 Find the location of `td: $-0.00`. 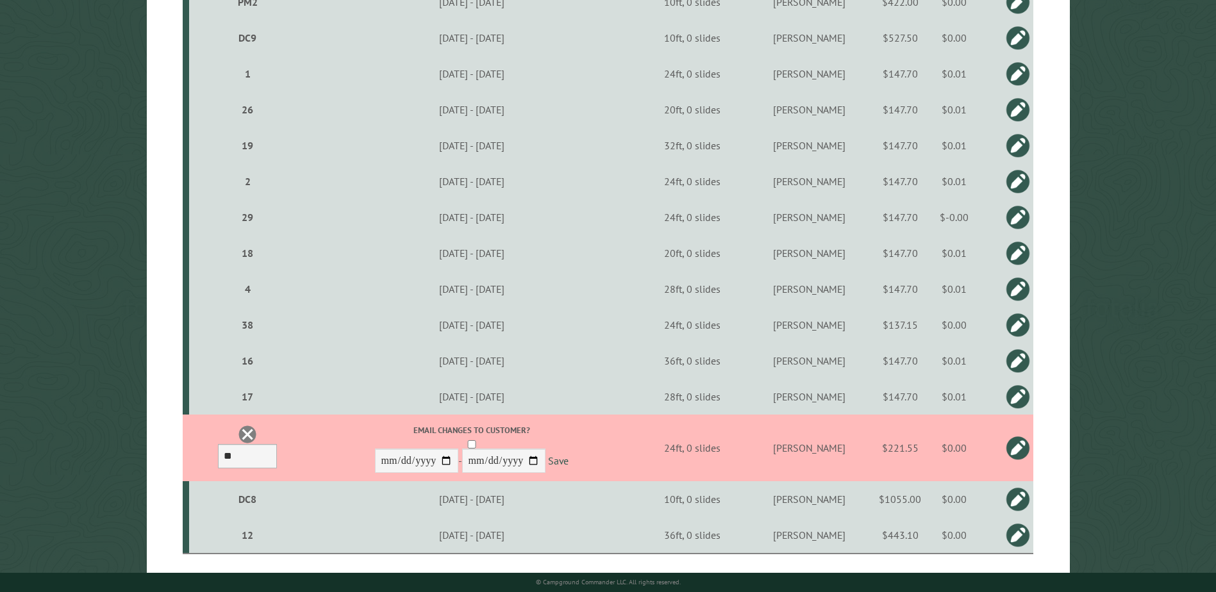

td: $-0.00 is located at coordinates (954, 217).